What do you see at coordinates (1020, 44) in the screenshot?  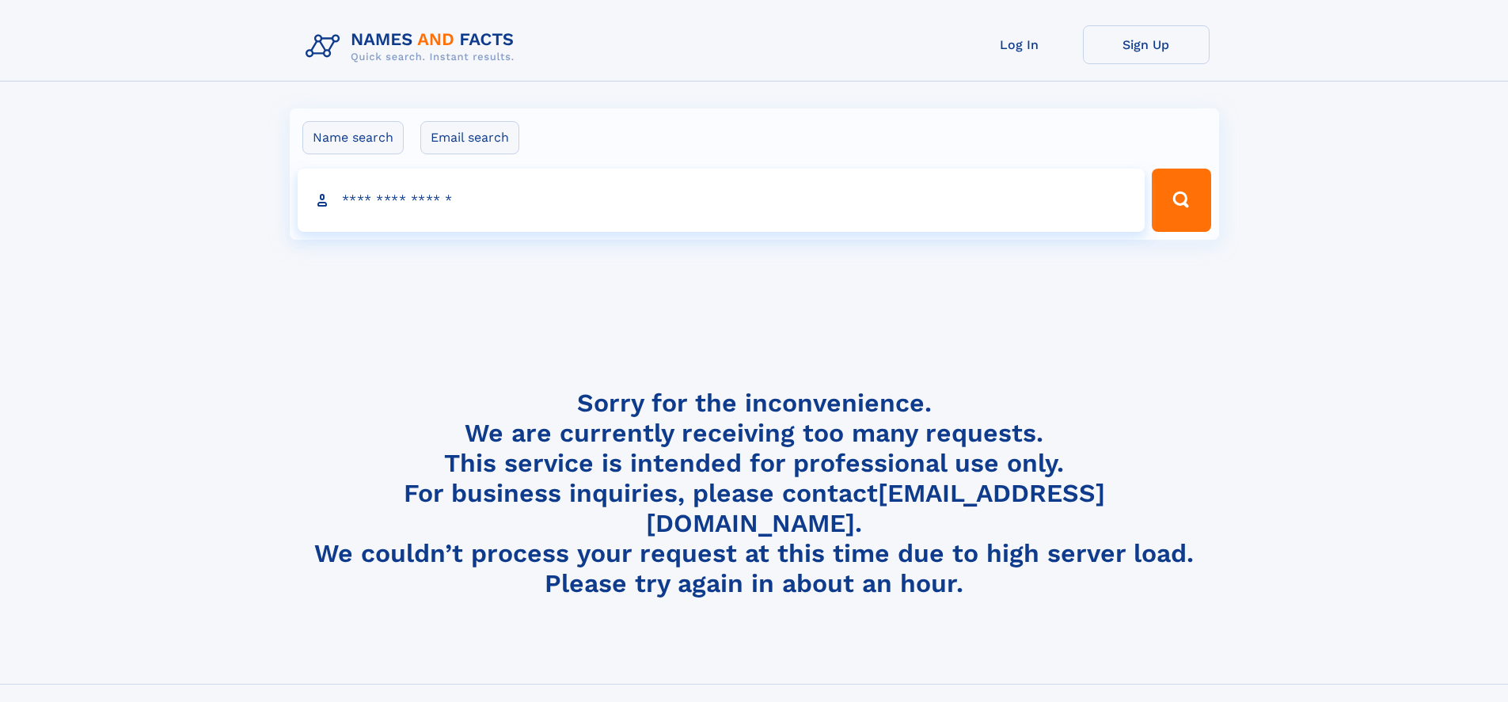 I see `a: Log In` at bounding box center [1020, 44].